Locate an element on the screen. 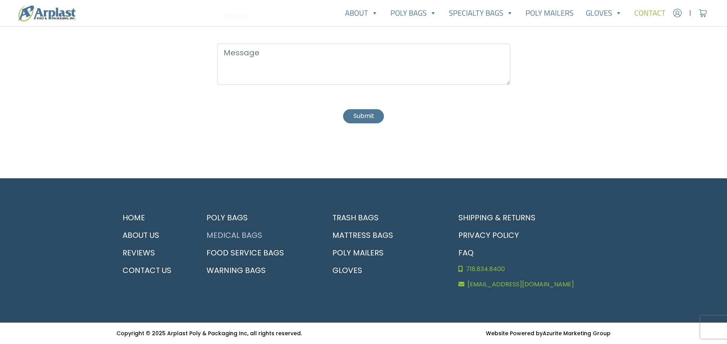 The width and height of the screenshot is (727, 344). small: Copyright © 2025 Arplast Poly & Packaging Inc, all rights reserved. is located at coordinates (209, 333).